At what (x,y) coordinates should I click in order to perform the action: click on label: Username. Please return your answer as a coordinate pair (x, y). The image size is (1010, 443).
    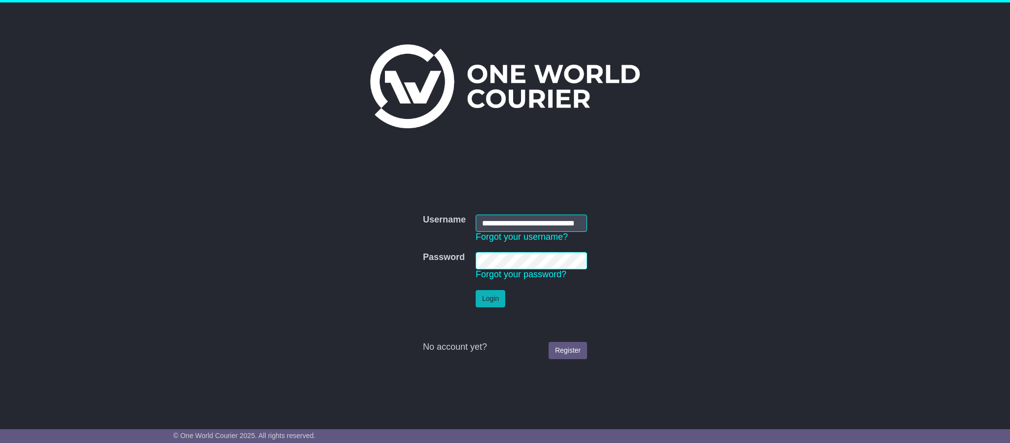
    Looking at the image, I should click on (444, 220).